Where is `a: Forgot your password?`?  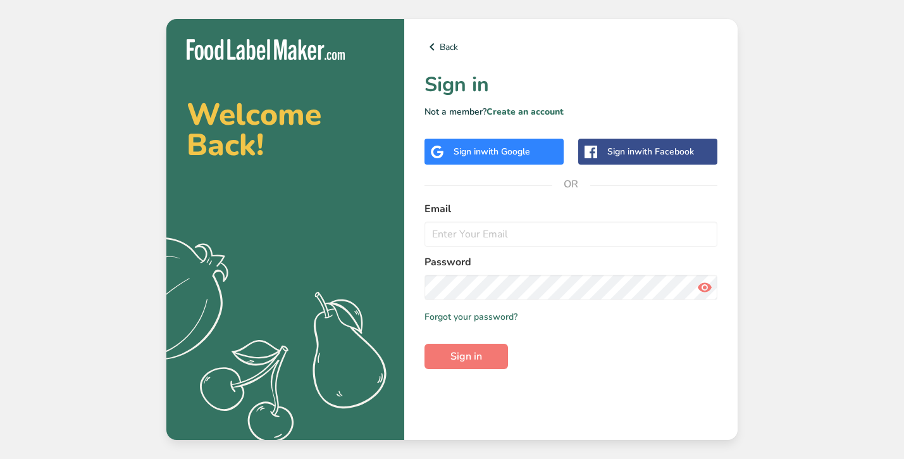 a: Forgot your password? is located at coordinates (471, 316).